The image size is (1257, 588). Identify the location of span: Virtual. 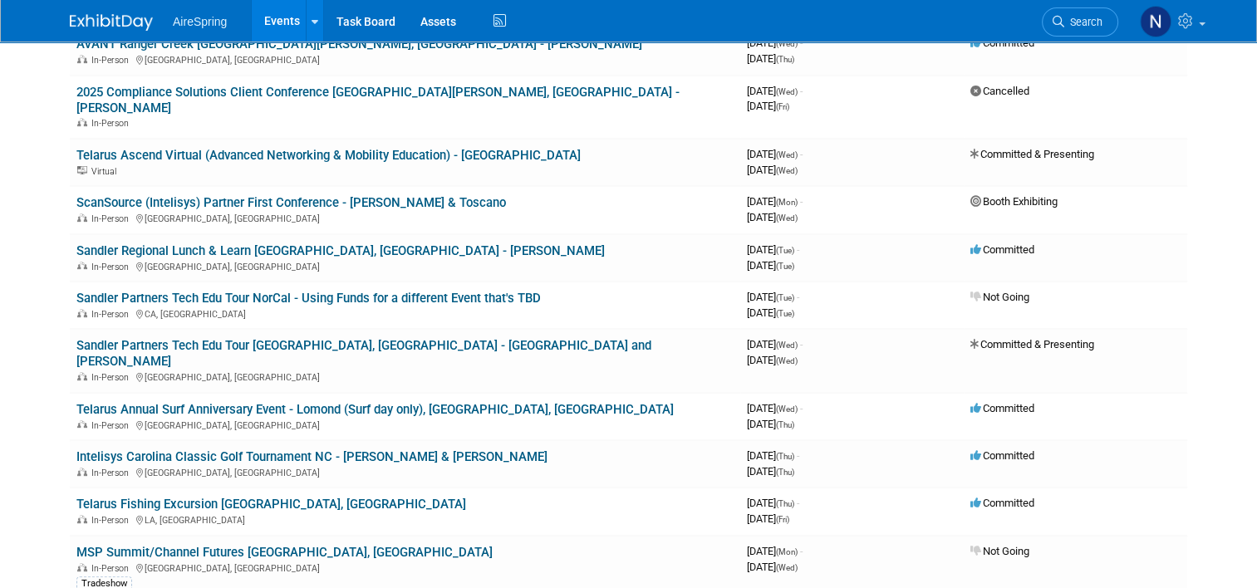
(106, 171).